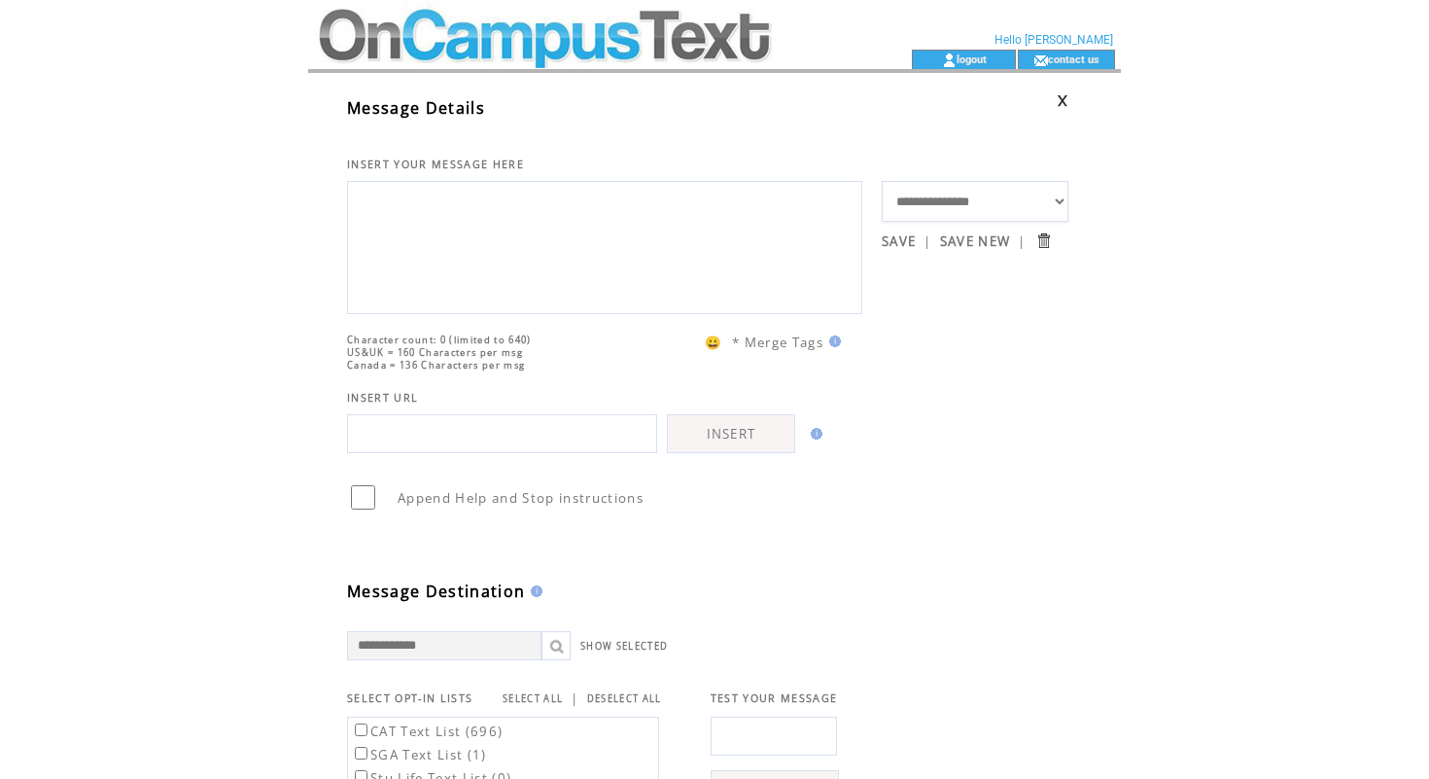  What do you see at coordinates (1043, 240) in the screenshot?
I see `input: Submit` at bounding box center [1043, 240].